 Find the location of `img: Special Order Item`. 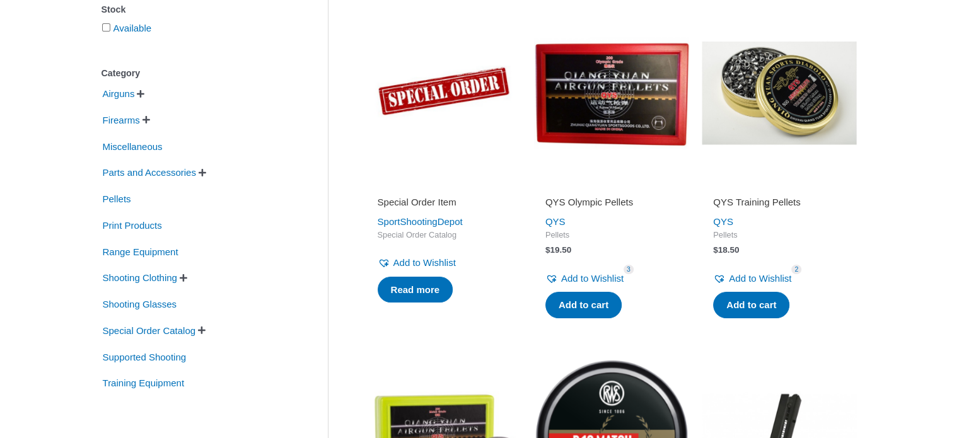

img: Special Order Item is located at coordinates (444, 93).